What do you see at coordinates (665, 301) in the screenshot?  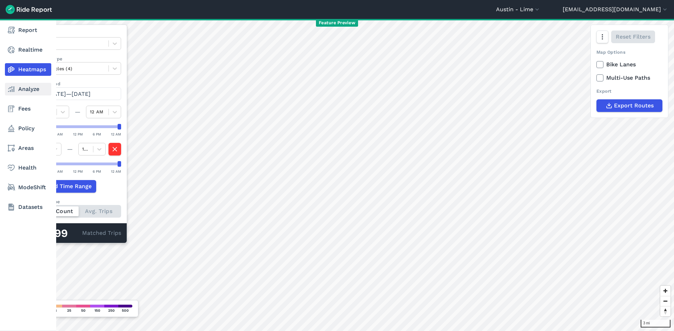 I see `button: Zoom out` at bounding box center [665, 301].